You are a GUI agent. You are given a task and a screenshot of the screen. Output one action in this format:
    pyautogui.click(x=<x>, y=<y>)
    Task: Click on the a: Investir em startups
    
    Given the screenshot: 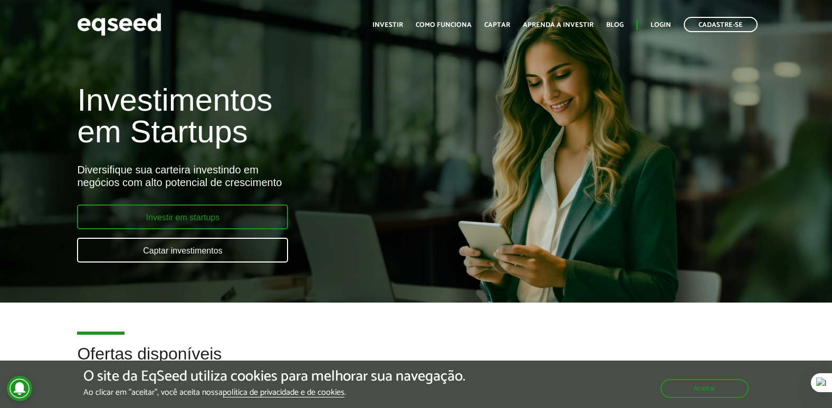 What is the action you would take?
    pyautogui.click(x=183, y=217)
    